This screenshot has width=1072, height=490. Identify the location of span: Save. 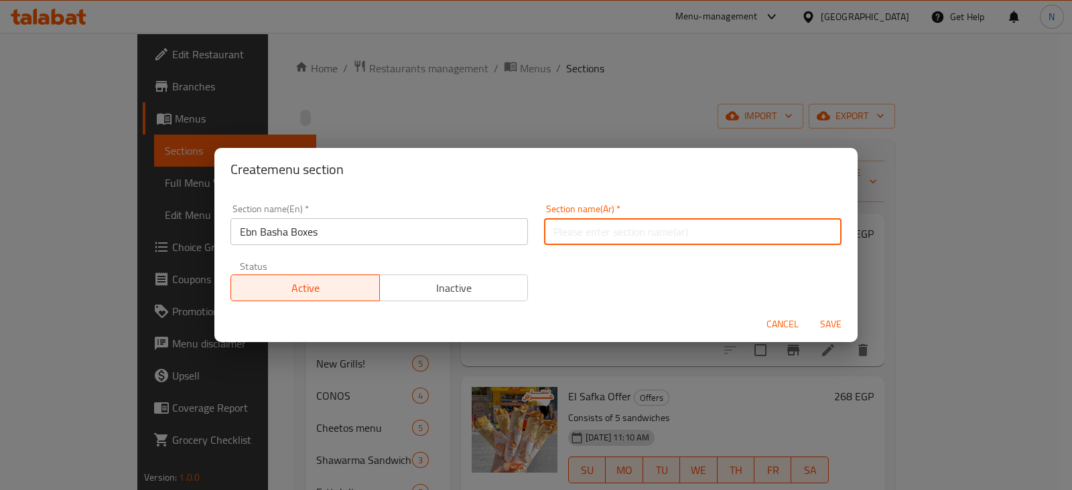
(831, 324).